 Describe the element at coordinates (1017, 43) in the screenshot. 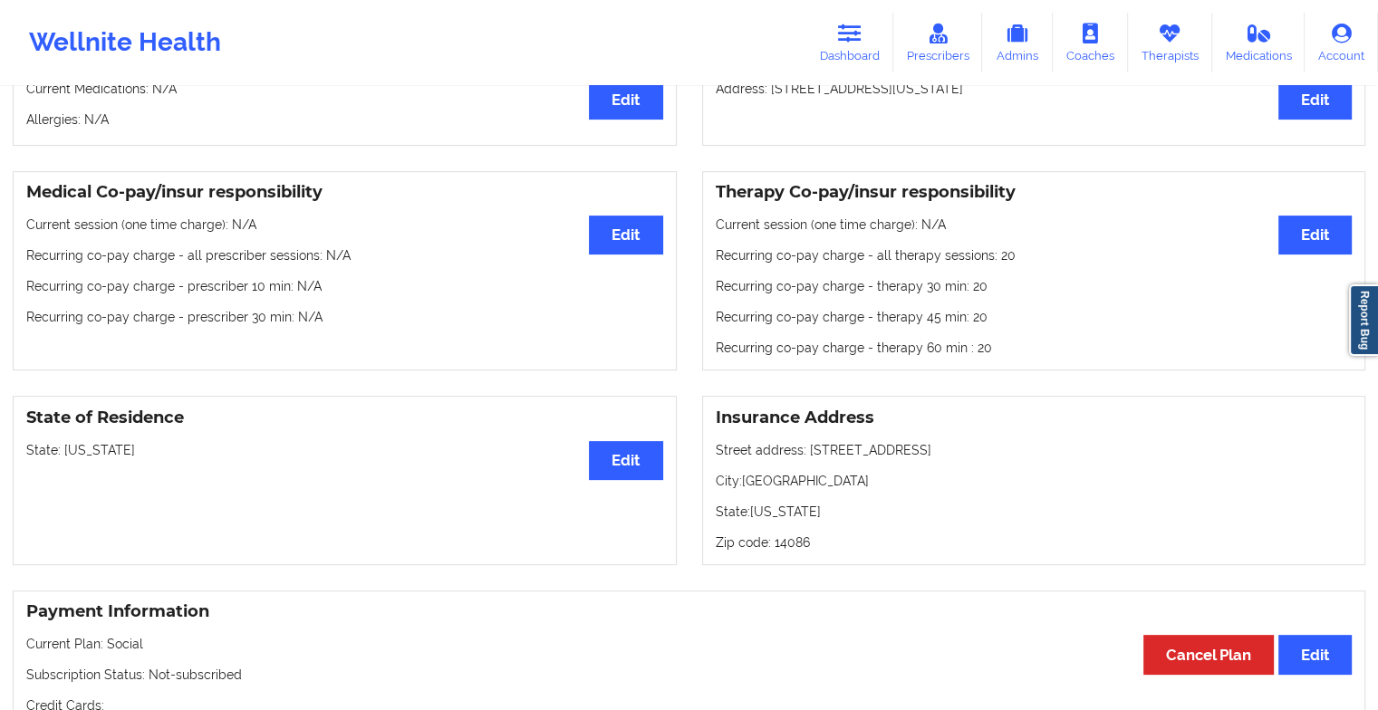

I see `a: Admins` at that location.